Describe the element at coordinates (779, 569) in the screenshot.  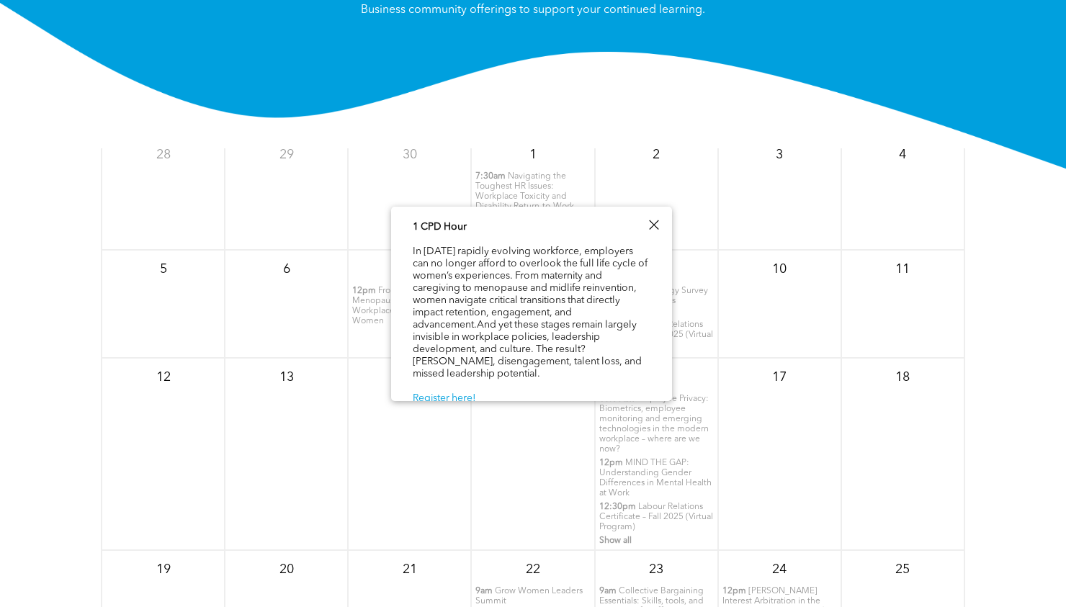
I see `p: 24` at that location.